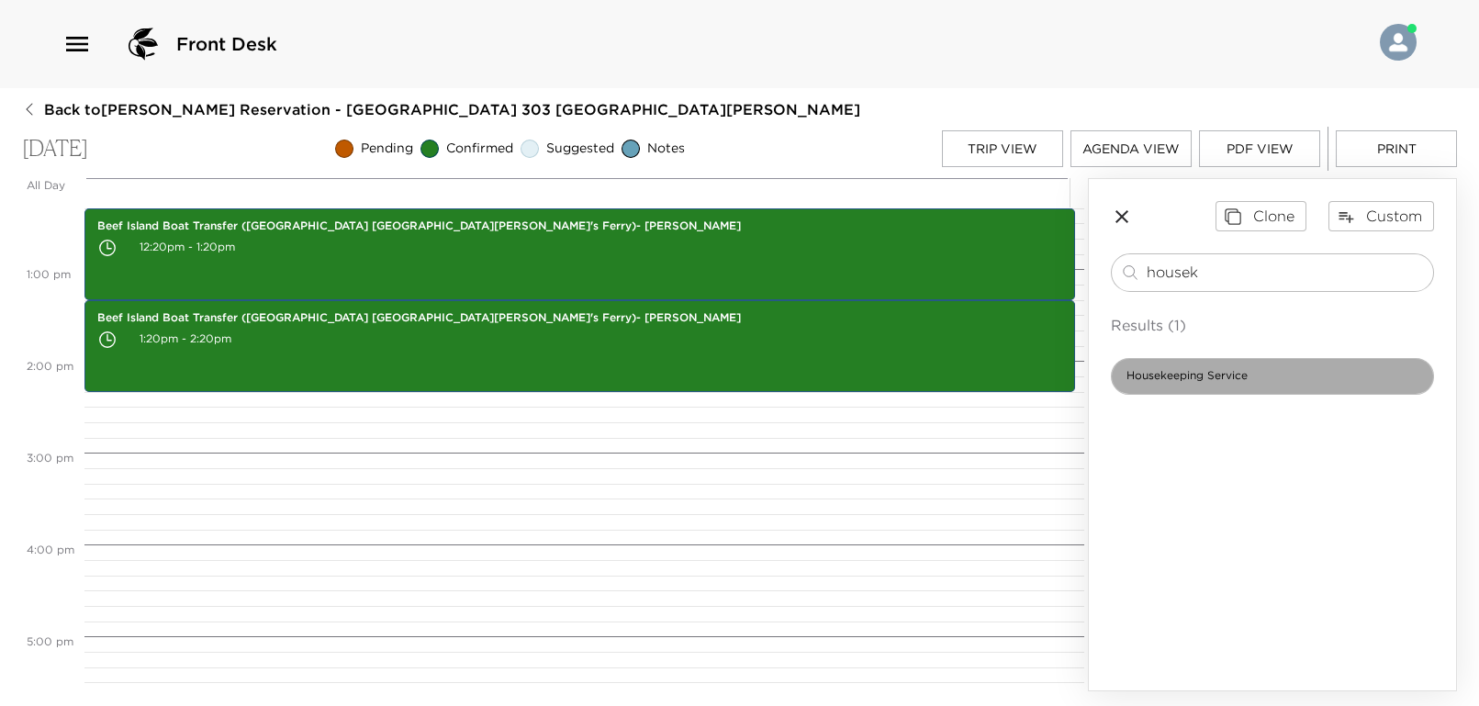 The height and width of the screenshot is (706, 1479). What do you see at coordinates (386, 149) in the screenshot?
I see `span: Pending` at bounding box center [386, 149].